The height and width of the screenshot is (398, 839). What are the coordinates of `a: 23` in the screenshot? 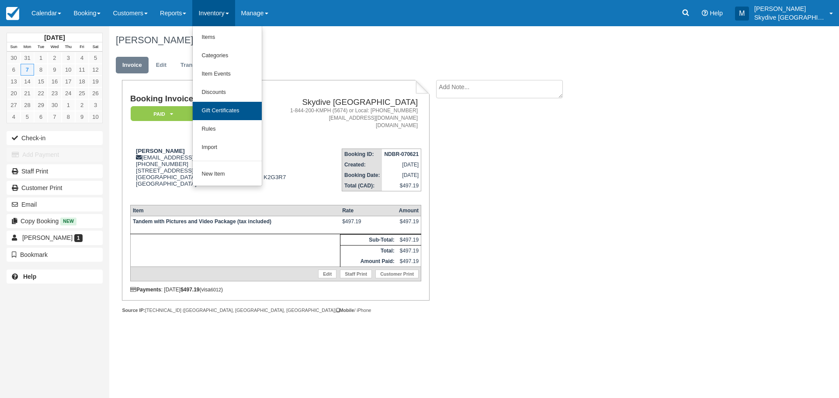 It's located at (54, 93).